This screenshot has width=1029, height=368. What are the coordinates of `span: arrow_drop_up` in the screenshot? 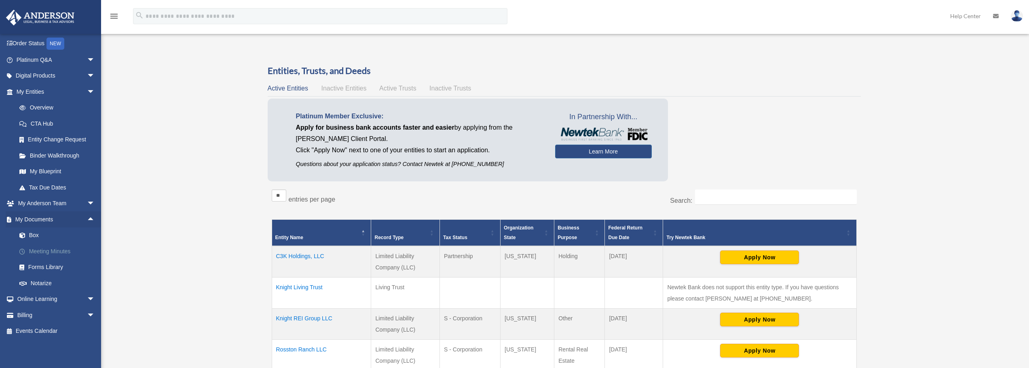 It's located at (95, 220).